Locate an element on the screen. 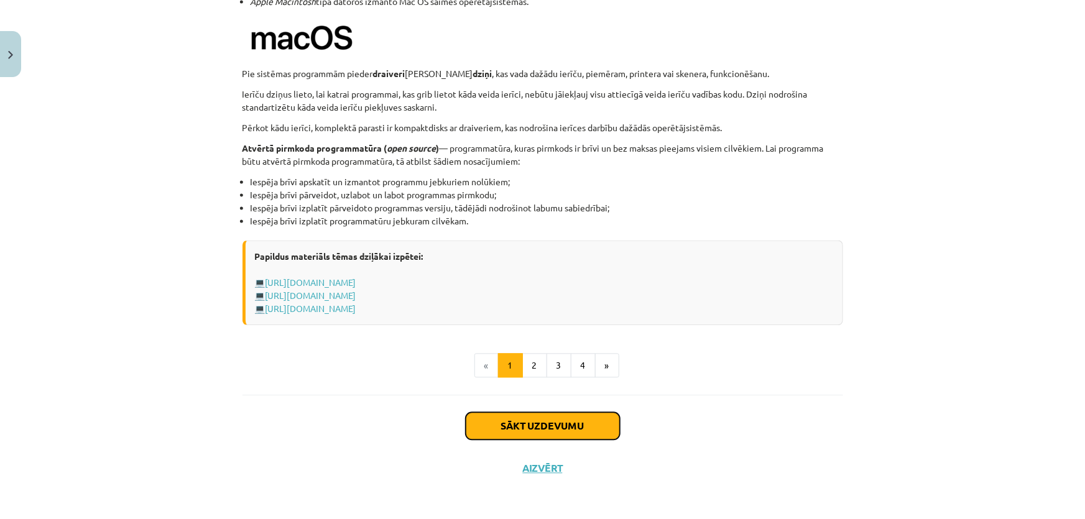 The width and height of the screenshot is (1085, 519). strong: Atvērtā pirmkoda programmatūra ( ) is located at coordinates (341, 148).